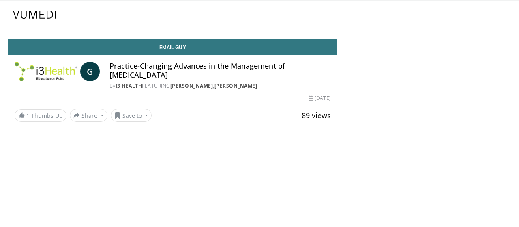 Image resolution: width=519 pixels, height=227 pixels. Describe the element at coordinates (131, 115) in the screenshot. I see `button: Save to` at that location.